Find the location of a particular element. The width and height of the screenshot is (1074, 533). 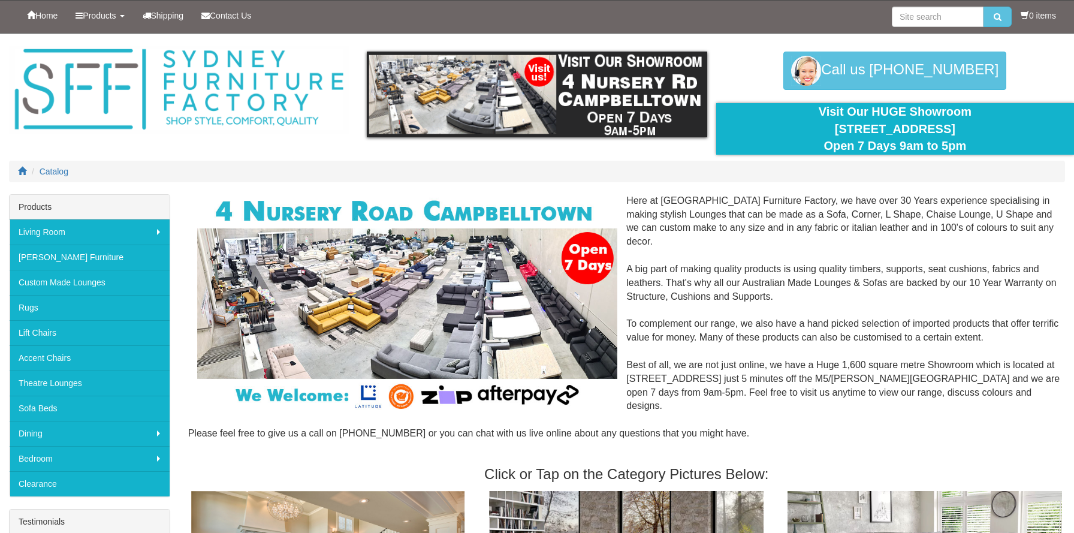

span: Catalog is located at coordinates (54, 171).